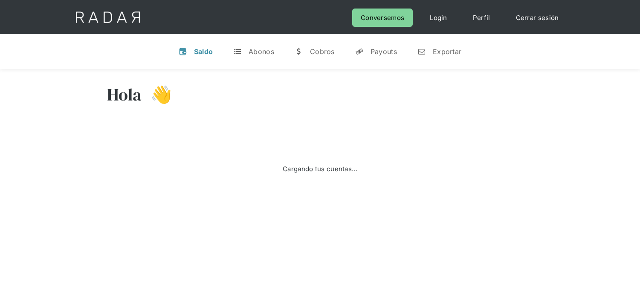  I want to click on h3: Hola, so click(124, 95).